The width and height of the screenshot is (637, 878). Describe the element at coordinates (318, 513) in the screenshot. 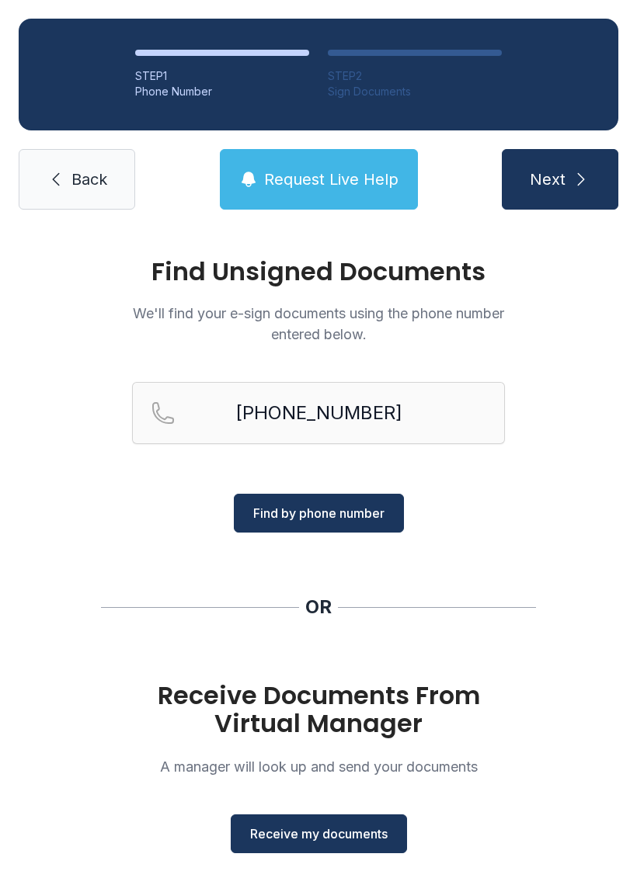

I see `span: Find by phone number` at that location.